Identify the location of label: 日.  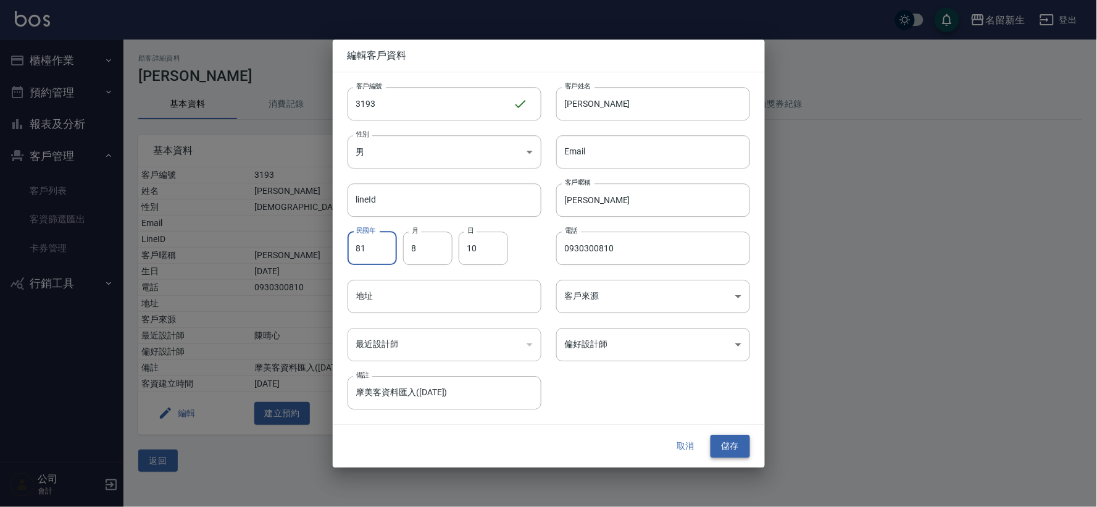
(471, 230).